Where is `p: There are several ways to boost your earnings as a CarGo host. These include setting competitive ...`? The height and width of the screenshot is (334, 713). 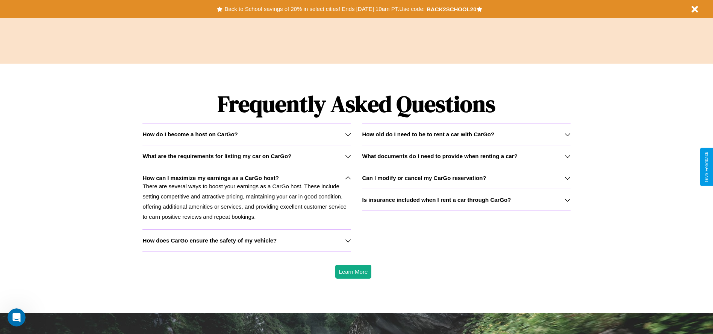 p: There are several ways to boost your earnings as a CarGo host. These include setting competitive ... is located at coordinates (247, 201).